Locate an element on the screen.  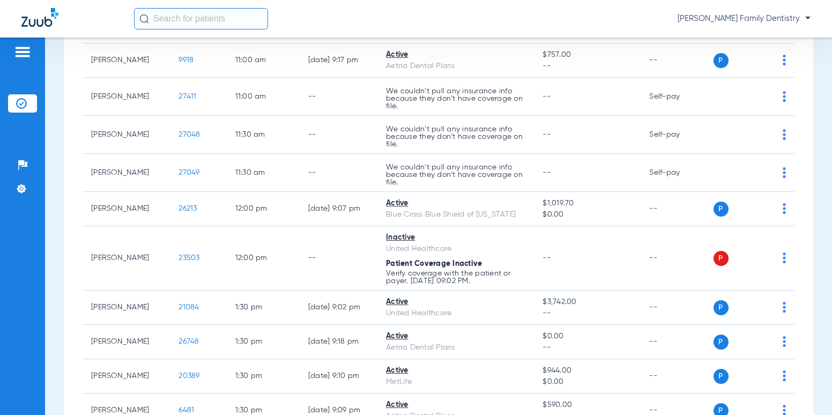
span: 27049 is located at coordinates (189, 173).